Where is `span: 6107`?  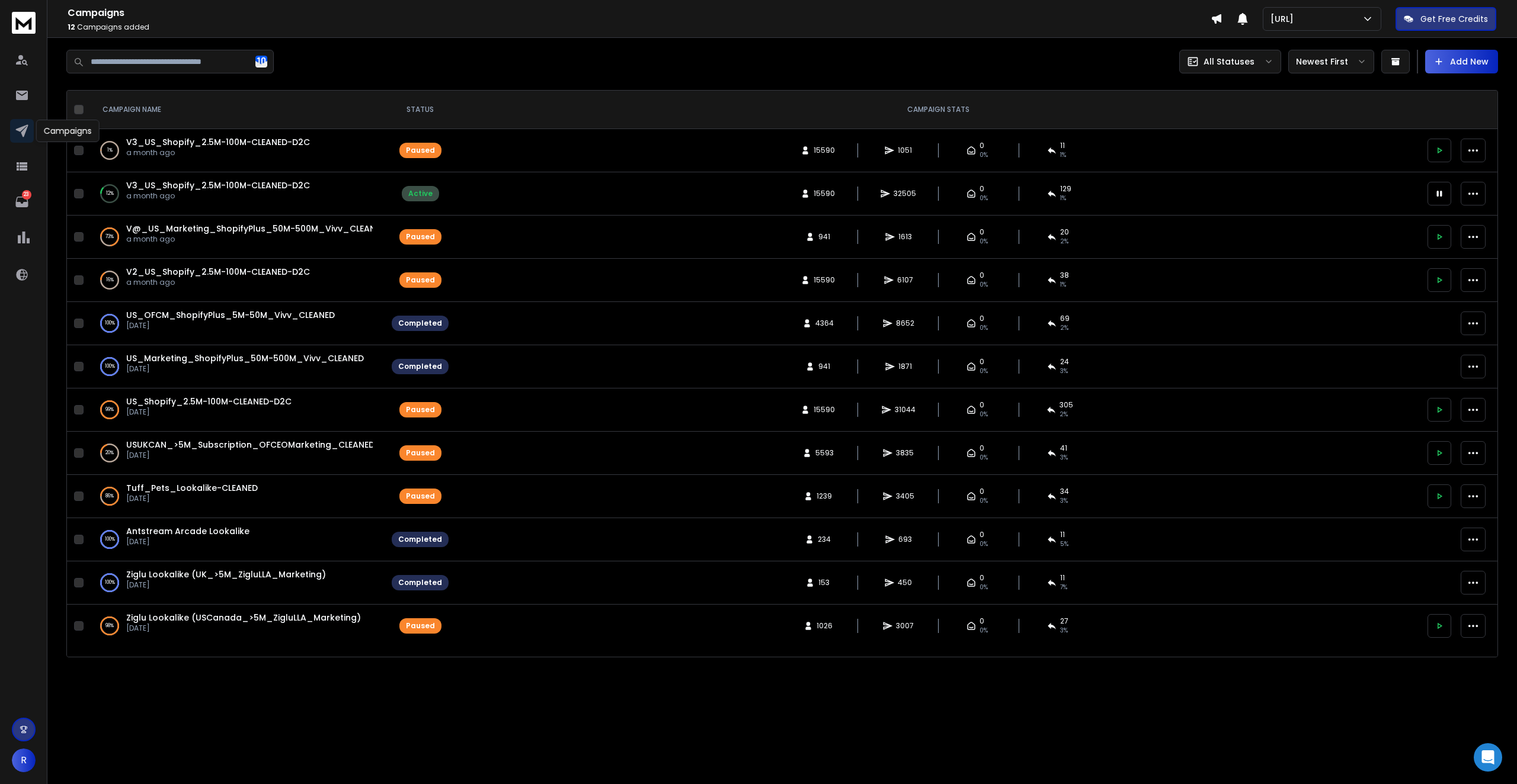
span: 6107 is located at coordinates (905, 280).